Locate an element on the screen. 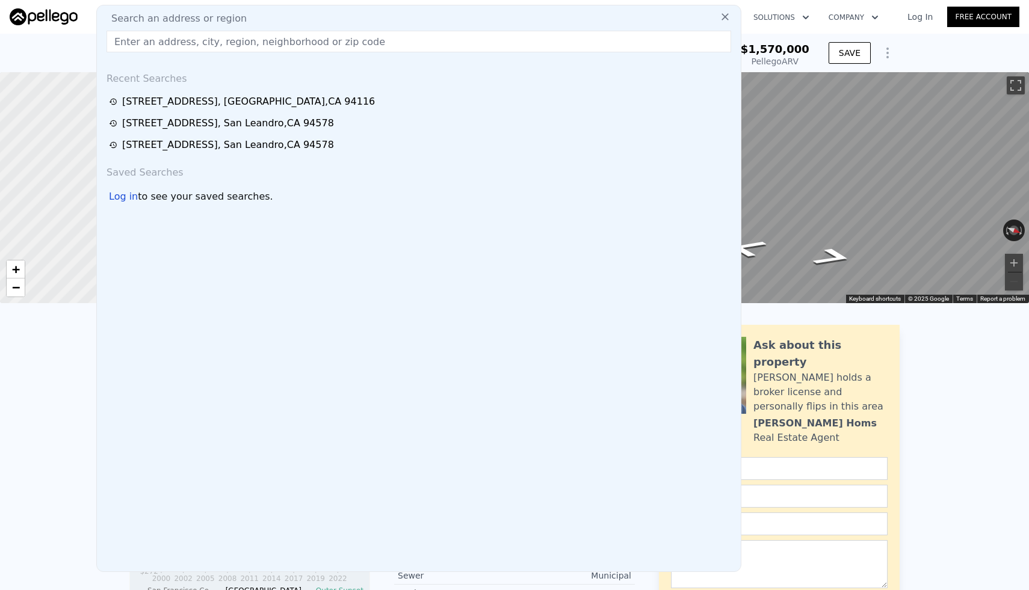 This screenshot has height=590, width=1029. tspan: 2017 is located at coordinates (294, 579).